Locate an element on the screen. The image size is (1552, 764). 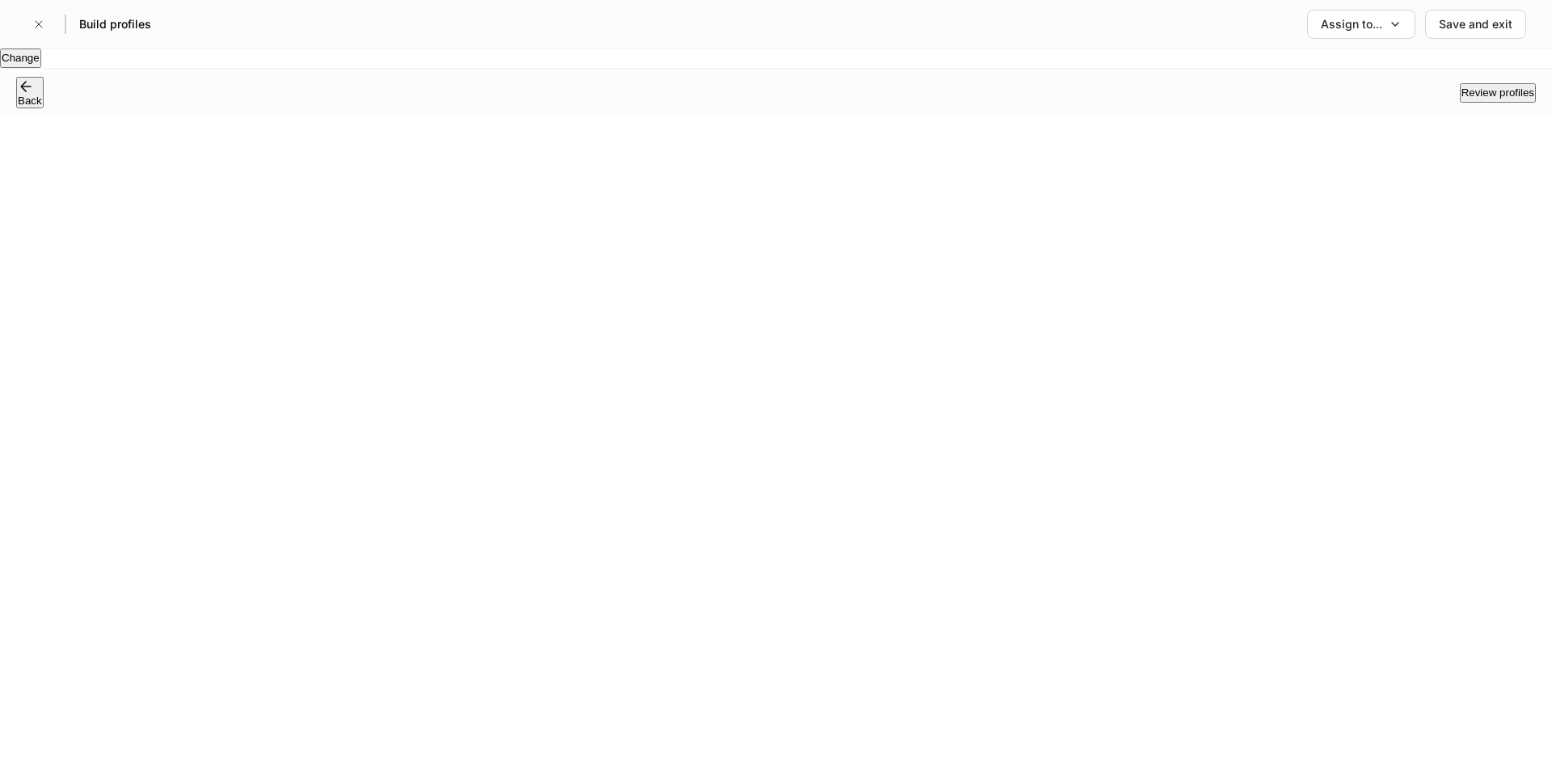
button: Review profiles is located at coordinates (1498, 93).